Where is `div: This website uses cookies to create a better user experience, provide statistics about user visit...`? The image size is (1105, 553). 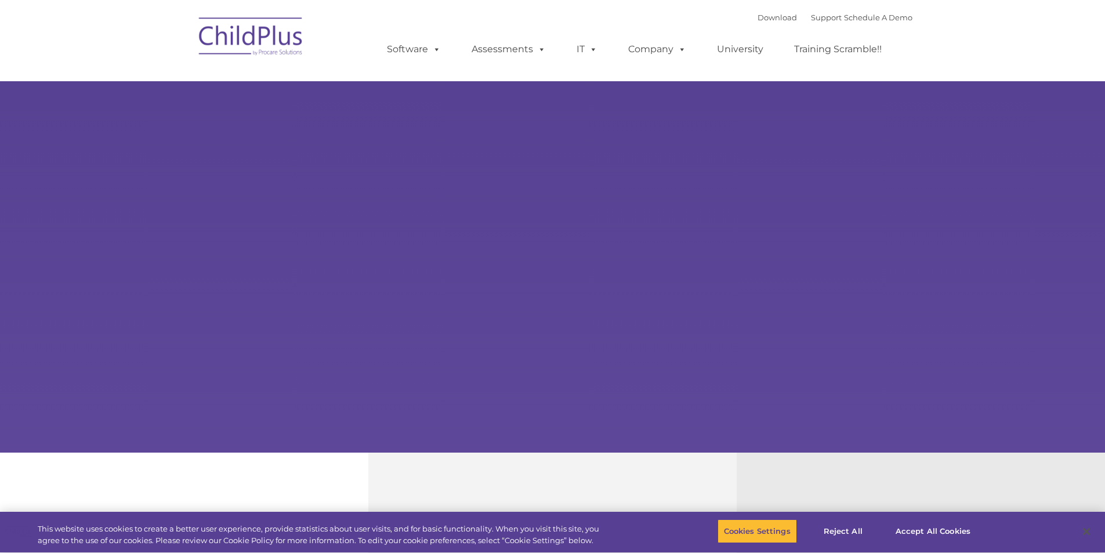
div: This website uses cookies to create a better user experience, provide statistics about user visit... is located at coordinates (322, 534).